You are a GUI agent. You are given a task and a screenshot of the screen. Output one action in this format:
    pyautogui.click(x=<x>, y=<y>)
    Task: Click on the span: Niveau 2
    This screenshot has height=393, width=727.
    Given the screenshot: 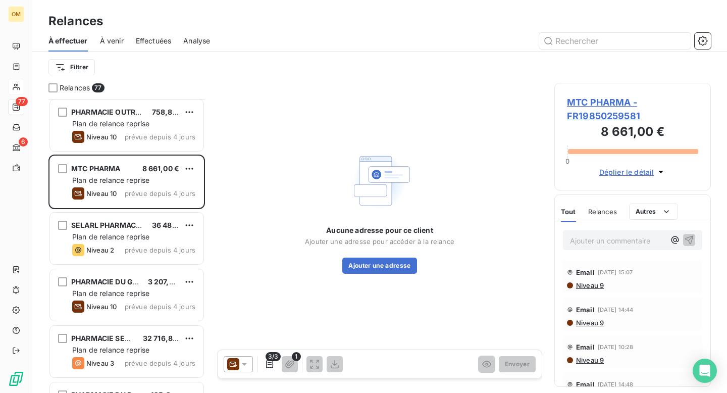 What is the action you would take?
    pyautogui.click(x=100, y=250)
    